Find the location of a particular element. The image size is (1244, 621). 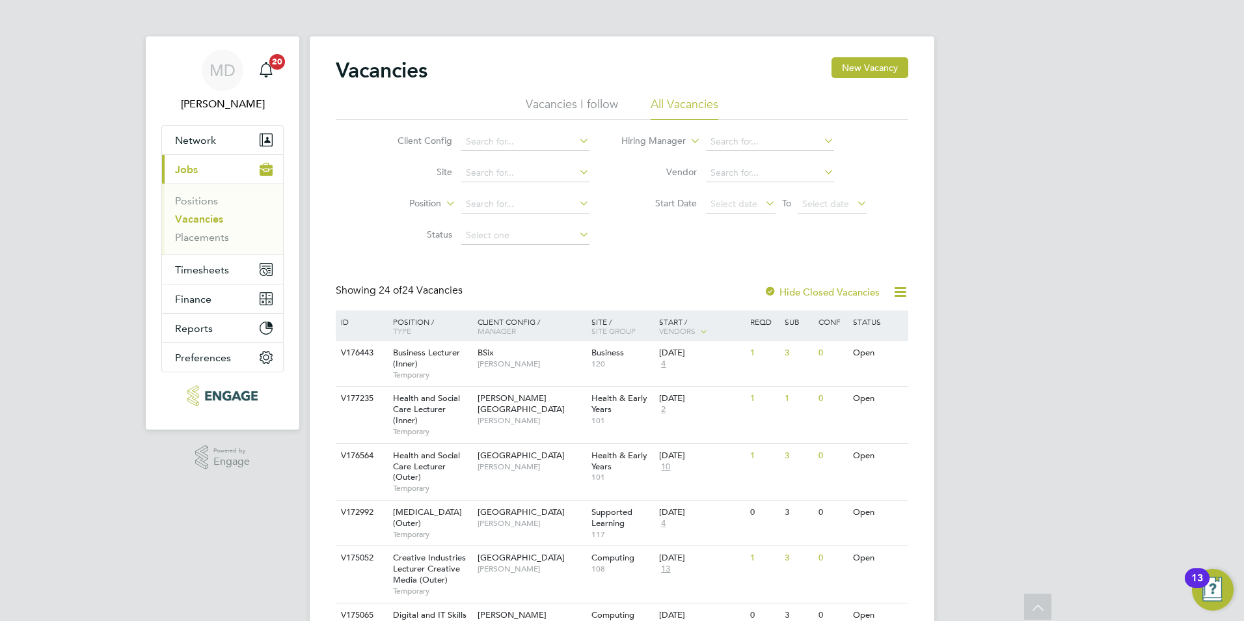

span: 13 is located at coordinates (666, 569).